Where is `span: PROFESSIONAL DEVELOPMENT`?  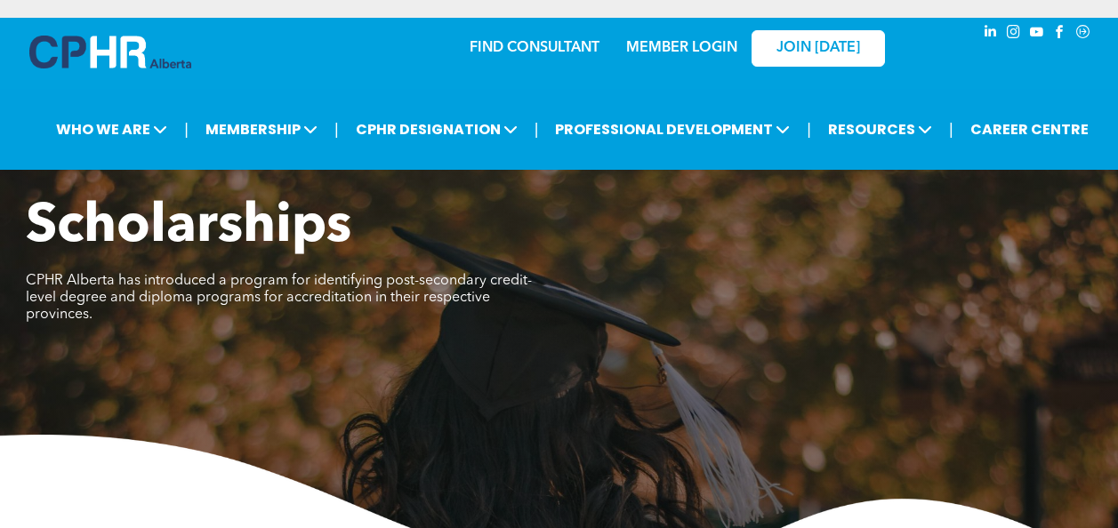
span: PROFESSIONAL DEVELOPMENT is located at coordinates (673, 129).